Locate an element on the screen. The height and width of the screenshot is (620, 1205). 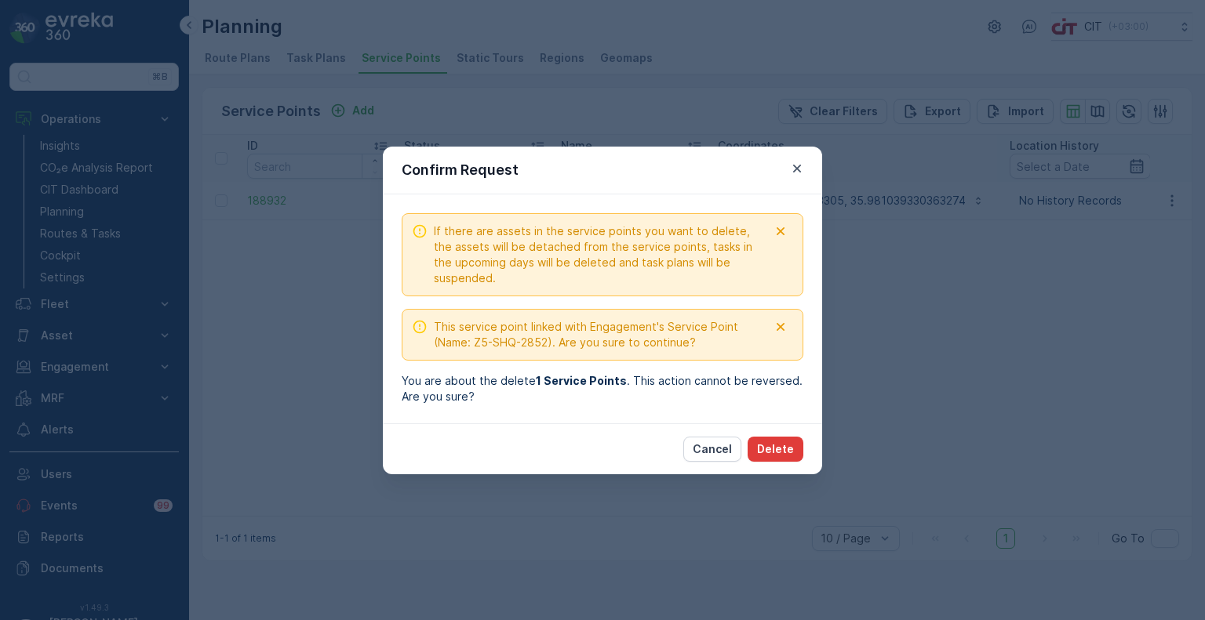
b: 1 Service Points is located at coordinates (581, 380).